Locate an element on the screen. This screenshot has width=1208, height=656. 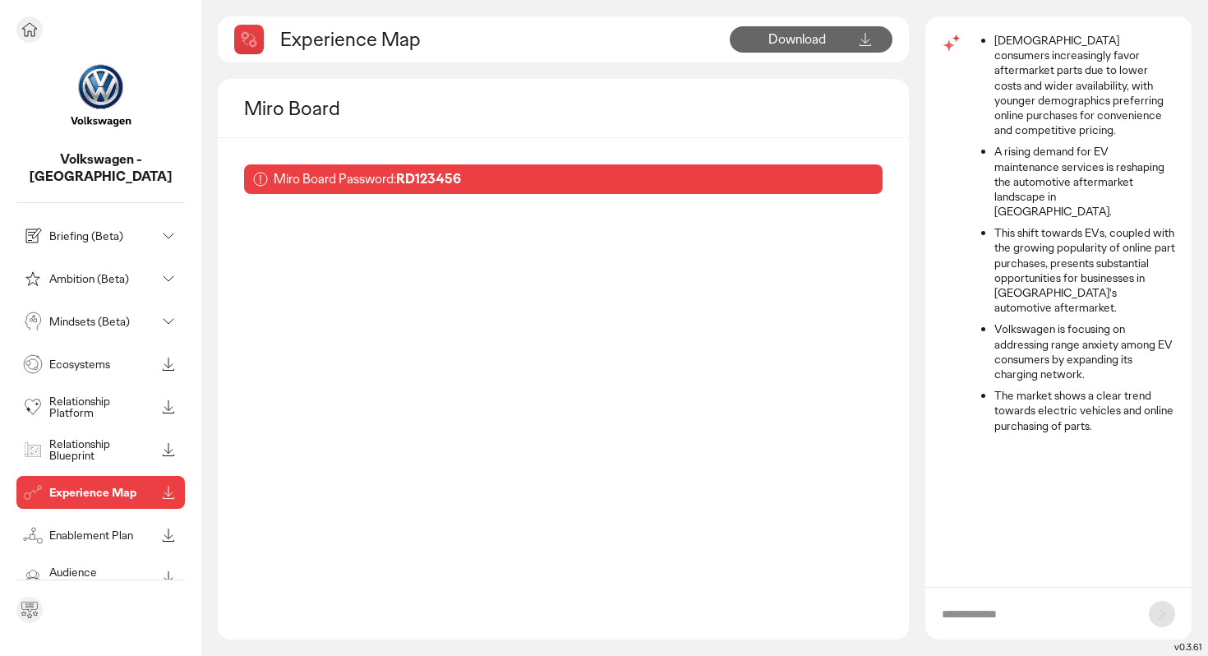
p: Relationship Blueprint is located at coordinates (102, 450).